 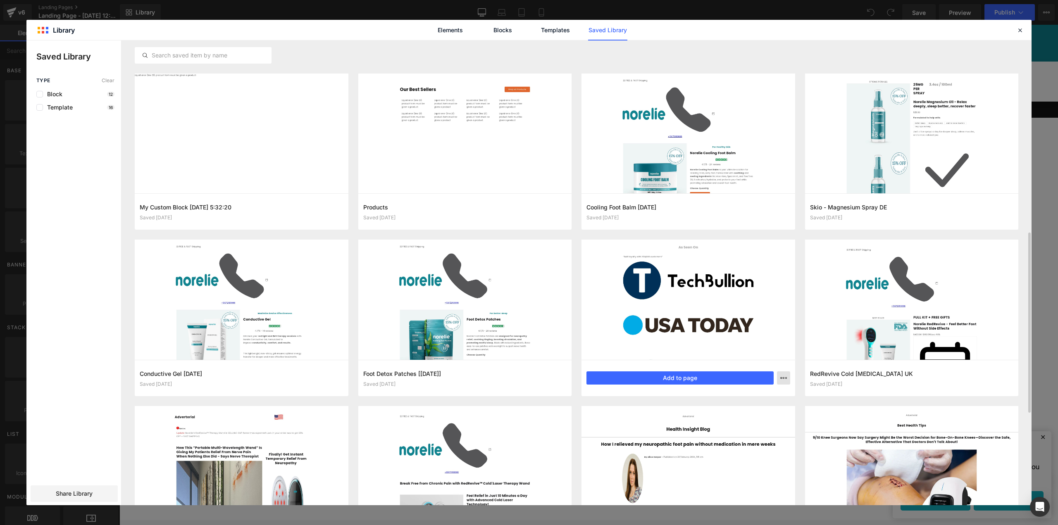 What do you see at coordinates (923, 413) in the screenshot?
I see `button: dismiss cookie message` at bounding box center [923, 413].